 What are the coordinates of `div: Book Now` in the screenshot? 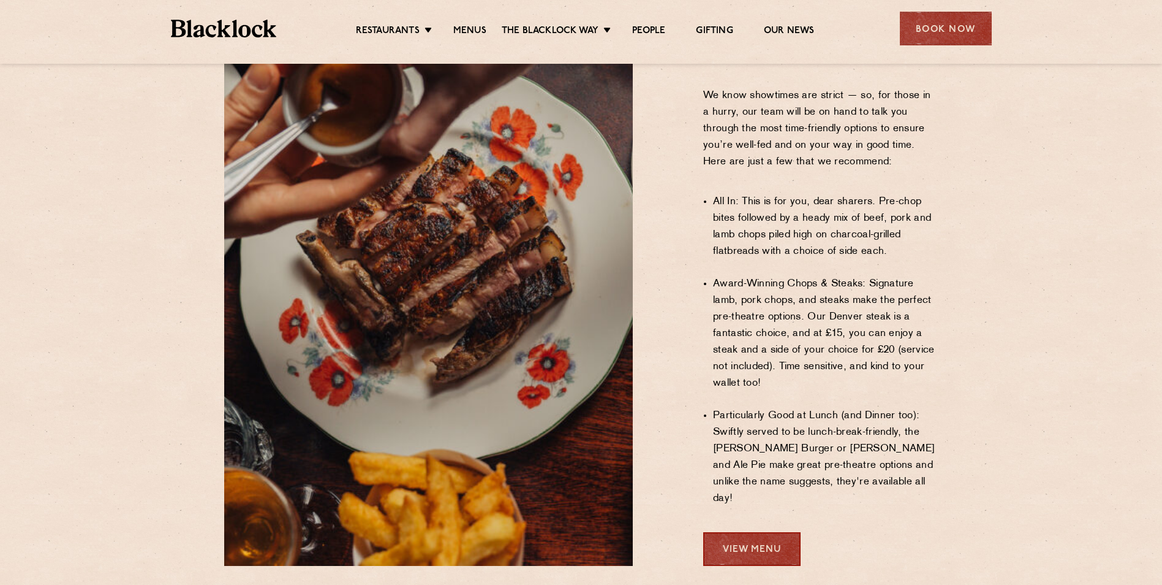 It's located at (946, 28).